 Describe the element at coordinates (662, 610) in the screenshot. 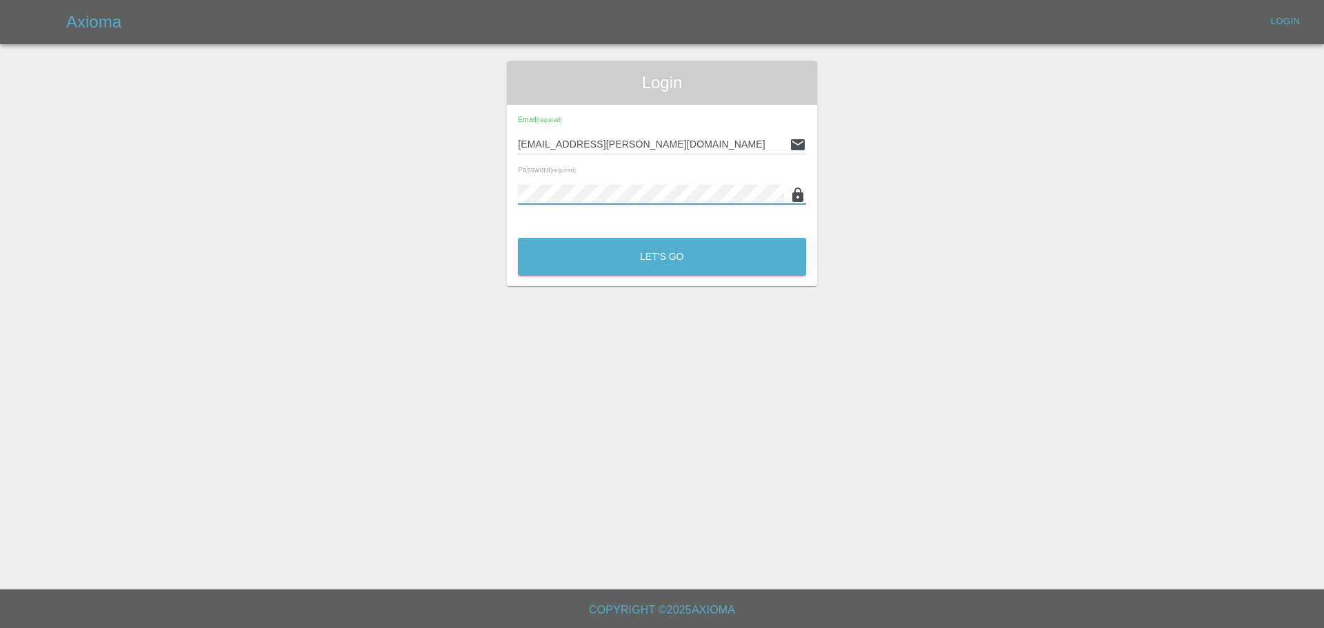

I see `h6: Copyright © 2025 Axioma` at that location.